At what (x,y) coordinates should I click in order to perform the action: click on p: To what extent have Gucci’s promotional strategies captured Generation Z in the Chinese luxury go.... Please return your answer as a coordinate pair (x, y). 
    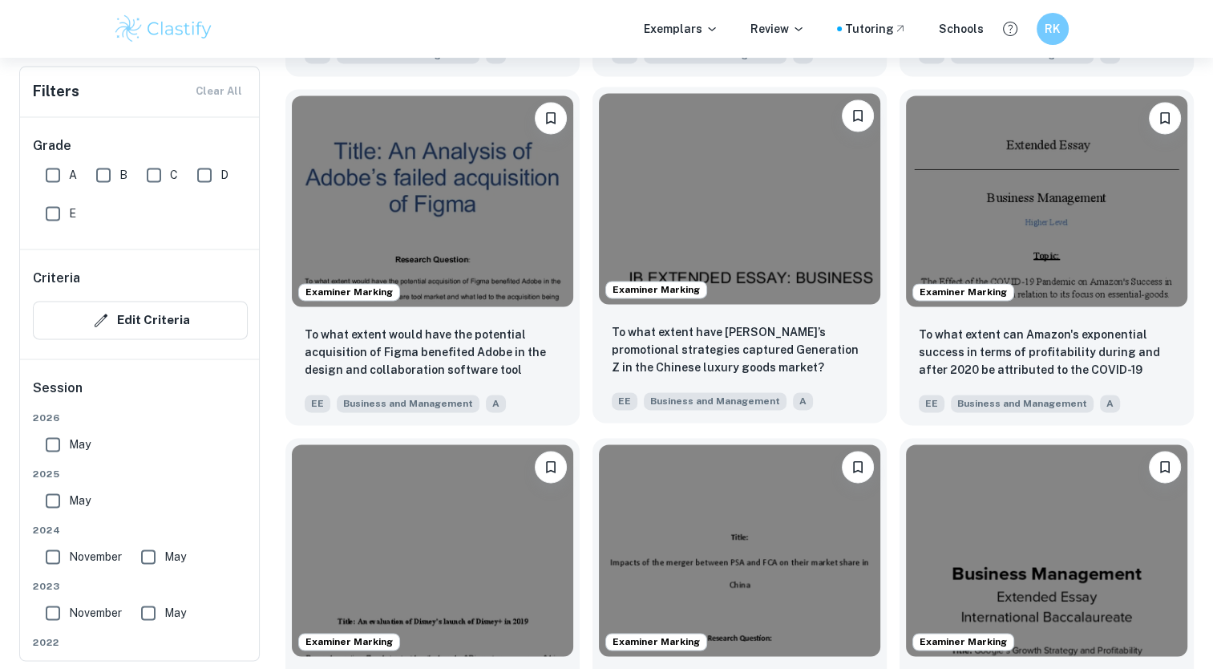
    Looking at the image, I should click on (739, 350).